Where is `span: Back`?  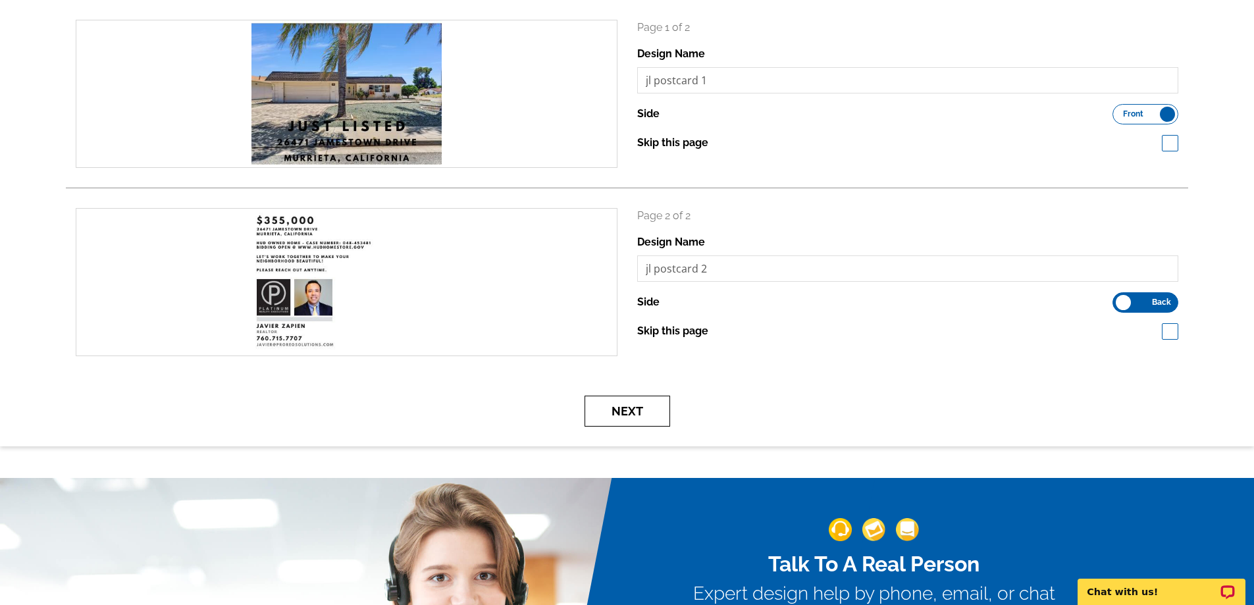
span: Back is located at coordinates (1162, 302).